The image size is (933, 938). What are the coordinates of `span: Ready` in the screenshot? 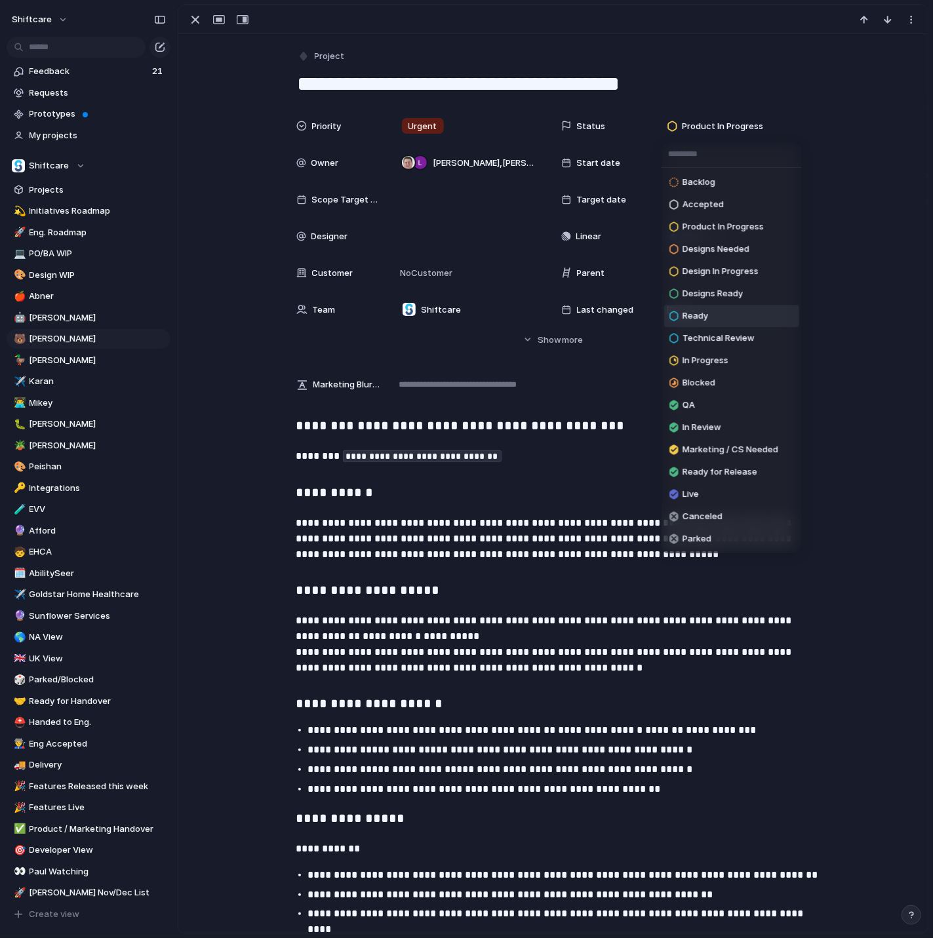 It's located at (695, 316).